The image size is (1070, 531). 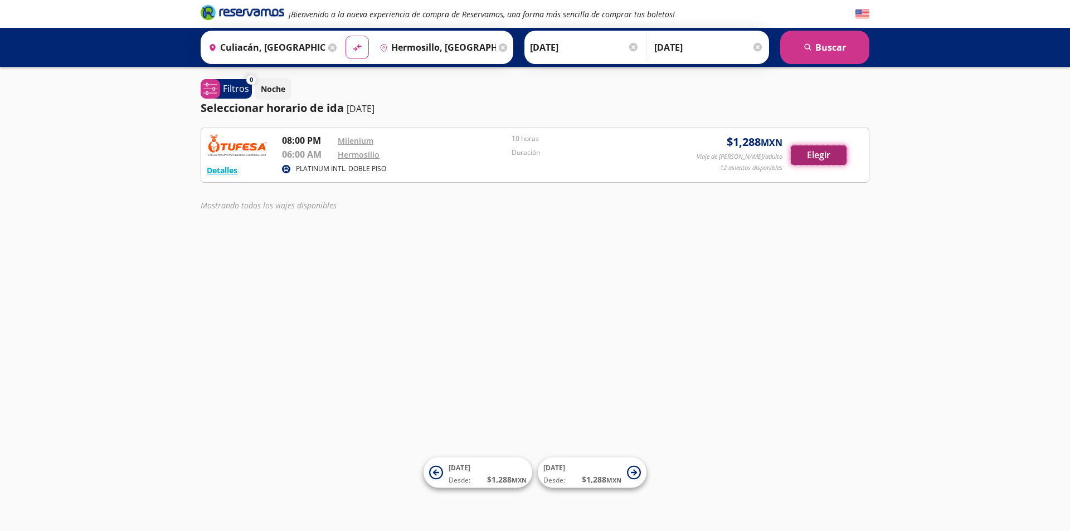 I want to click on img: RESERVAMOS, so click(x=238, y=145).